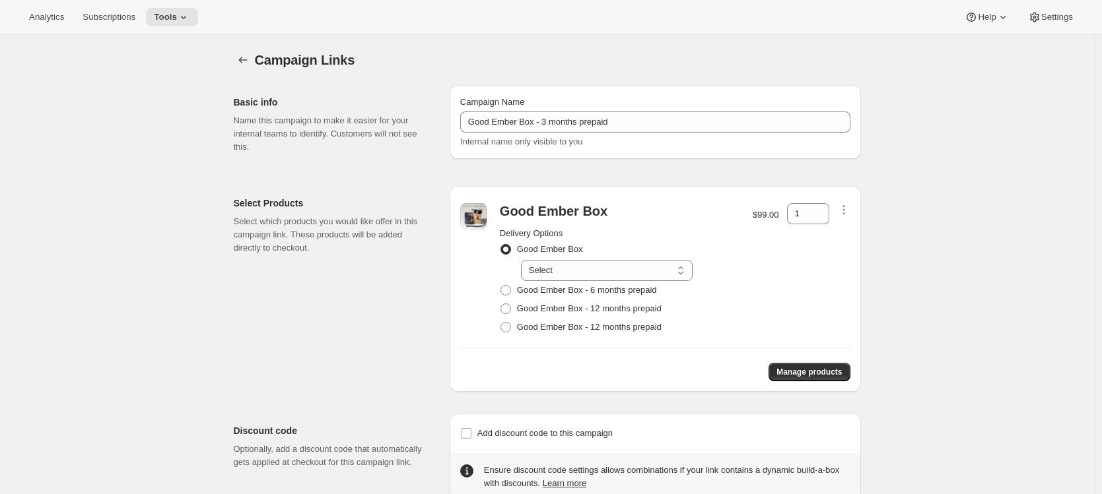  Describe the element at coordinates (564, 483) in the screenshot. I see `a: Learn more` at that location.